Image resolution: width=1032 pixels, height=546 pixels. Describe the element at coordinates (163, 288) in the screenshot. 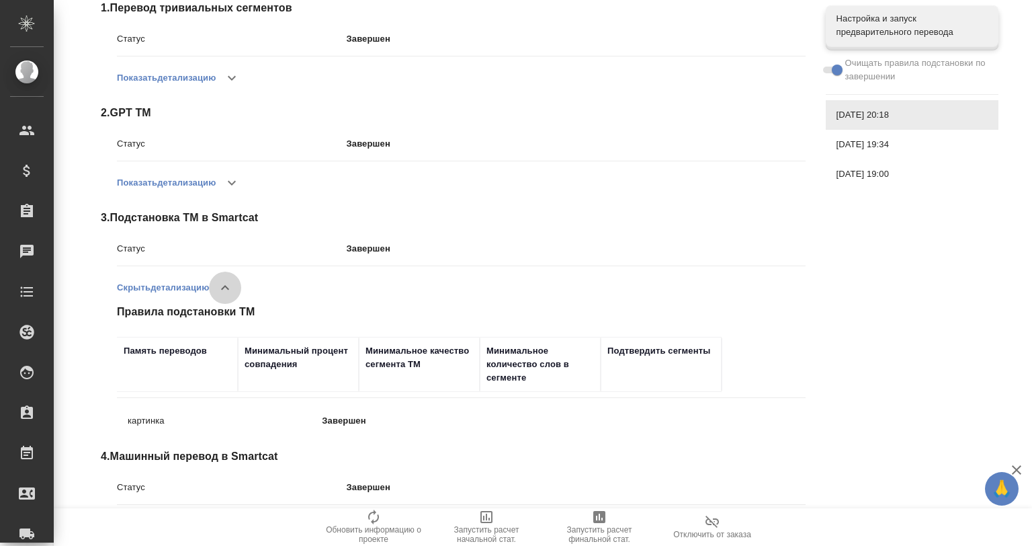

I see `button: Скрытьдетализацию` at that location.